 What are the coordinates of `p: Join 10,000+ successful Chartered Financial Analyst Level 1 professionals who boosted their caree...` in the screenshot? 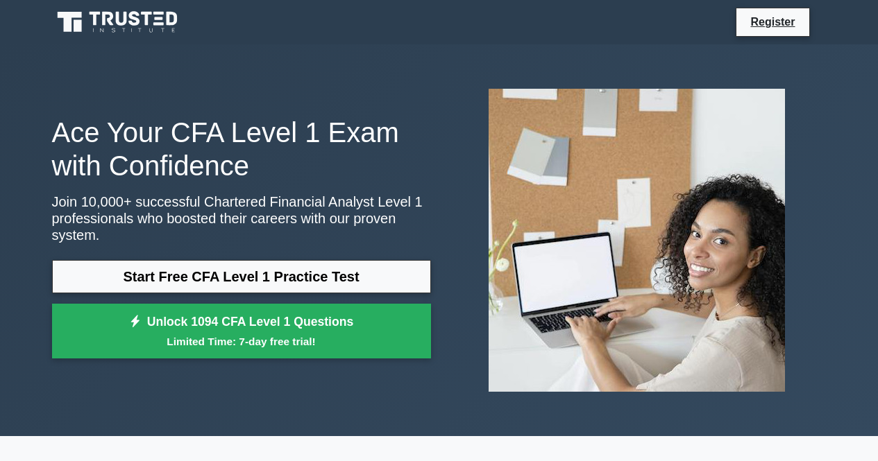 It's located at (241, 219).